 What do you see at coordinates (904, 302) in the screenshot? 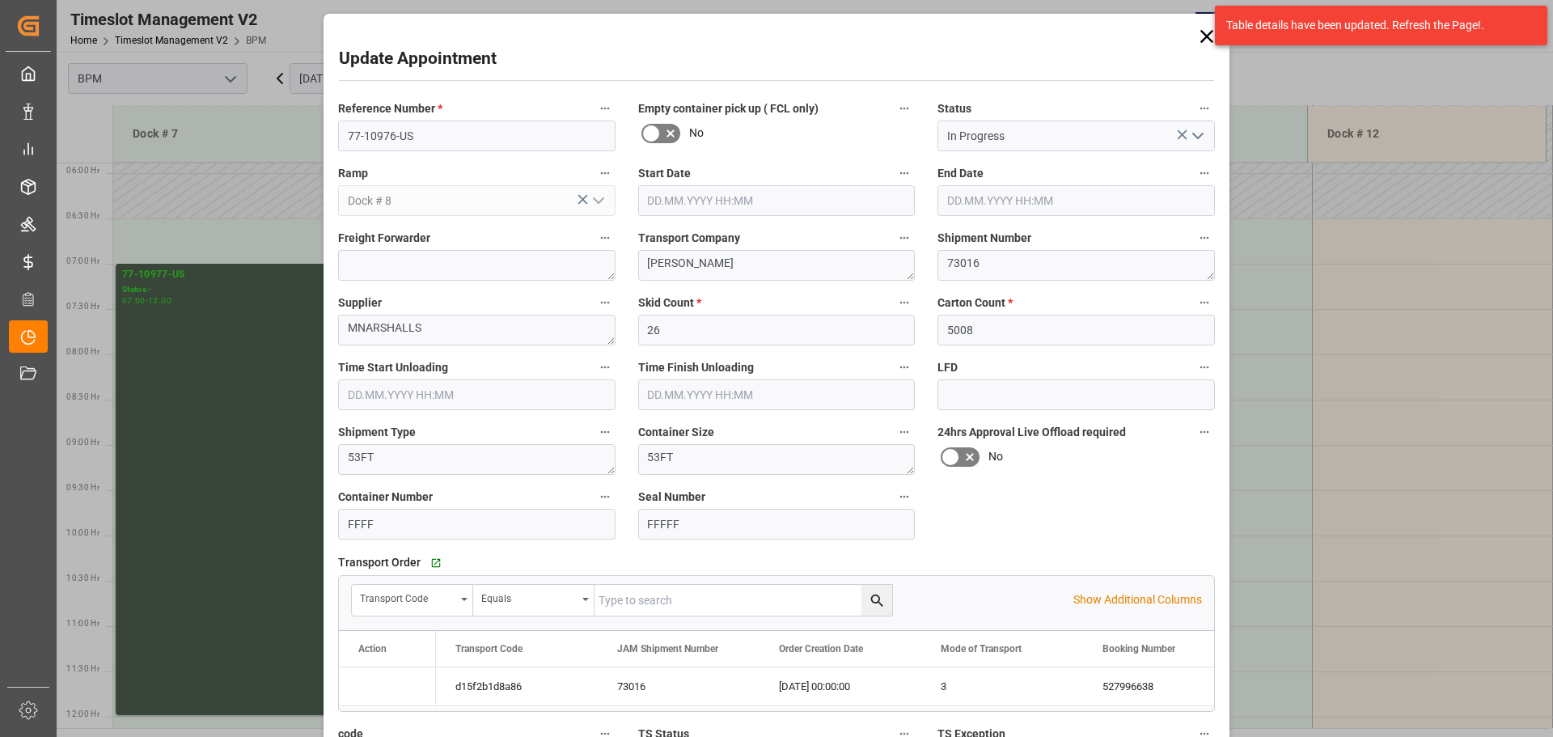
I see `button: Skid Count *` at bounding box center [904, 302].